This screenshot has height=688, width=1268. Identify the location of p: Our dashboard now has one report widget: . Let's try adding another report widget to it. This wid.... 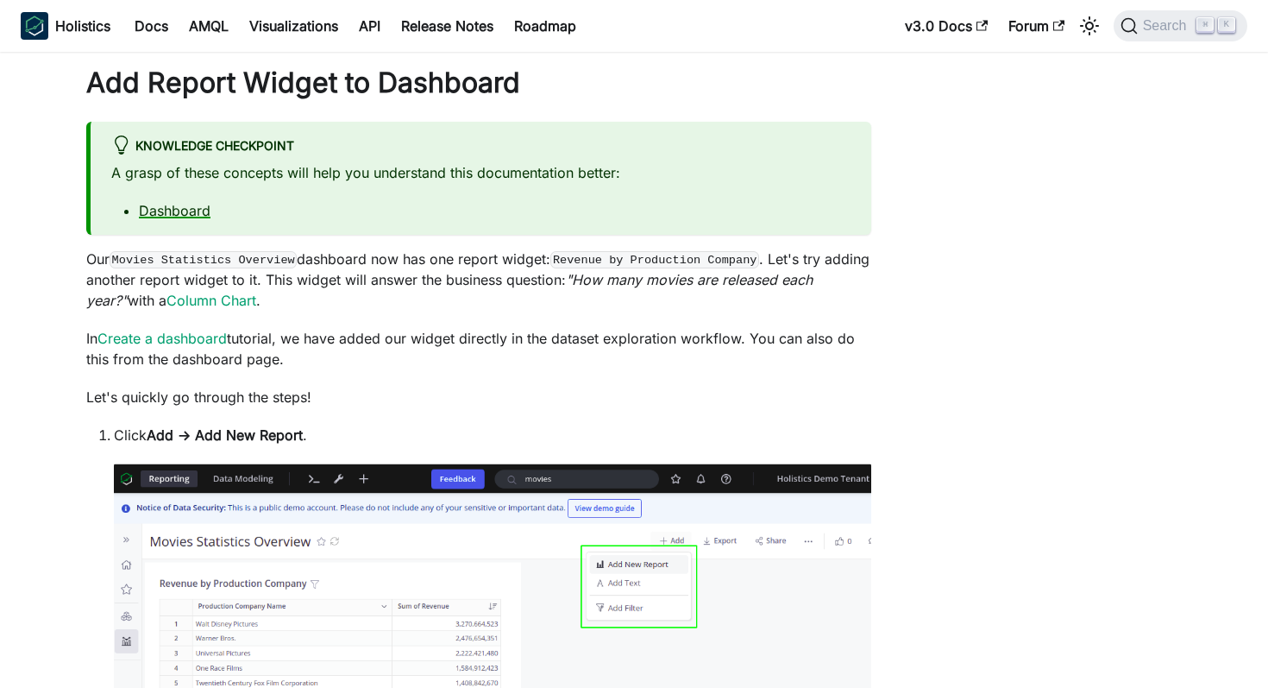
(479, 280).